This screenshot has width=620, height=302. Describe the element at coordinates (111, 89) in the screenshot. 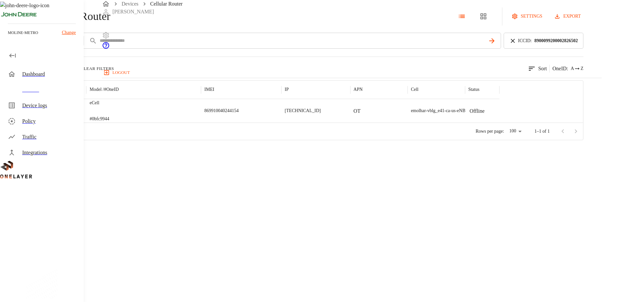

I see `span: # OneID` at that location.